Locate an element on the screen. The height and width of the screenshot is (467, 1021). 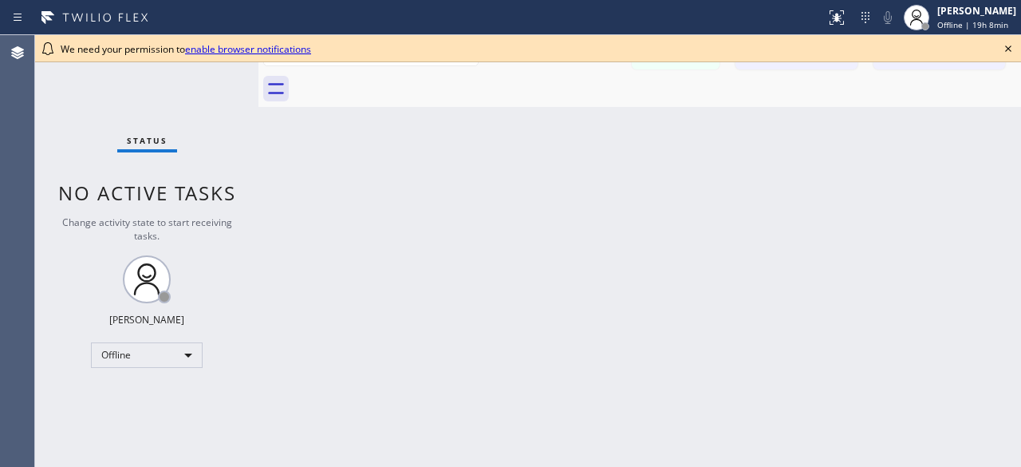
button: Mute is located at coordinates (888, 18).